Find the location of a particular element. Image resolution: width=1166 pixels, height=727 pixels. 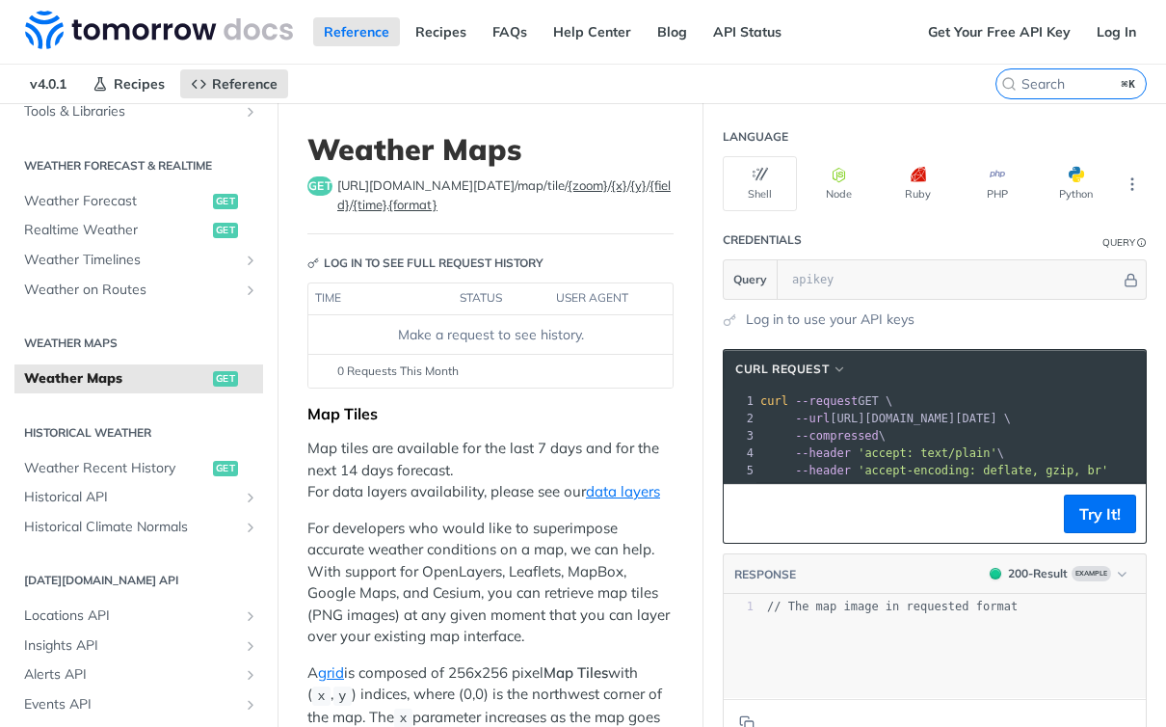

span: Historical API is located at coordinates (131, 497).